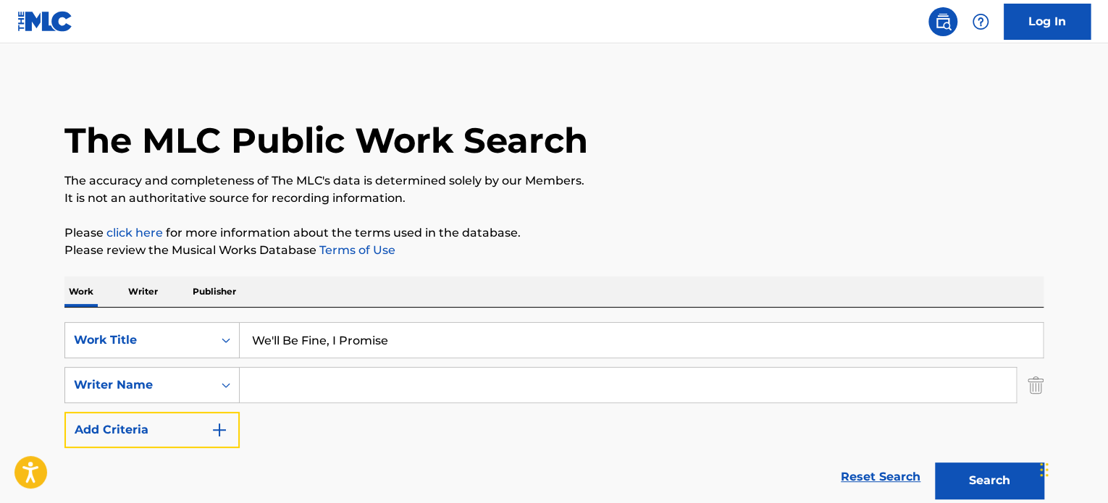  I want to click on p: Writer, so click(143, 292).